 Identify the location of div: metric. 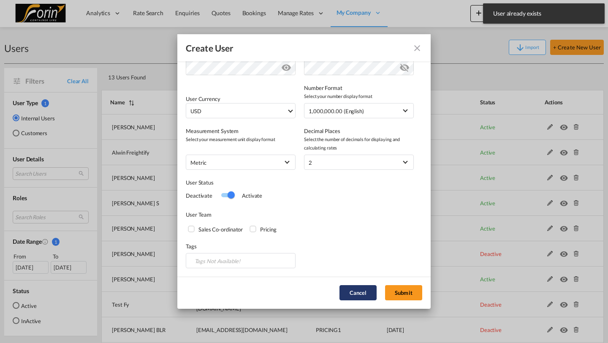
(198, 162).